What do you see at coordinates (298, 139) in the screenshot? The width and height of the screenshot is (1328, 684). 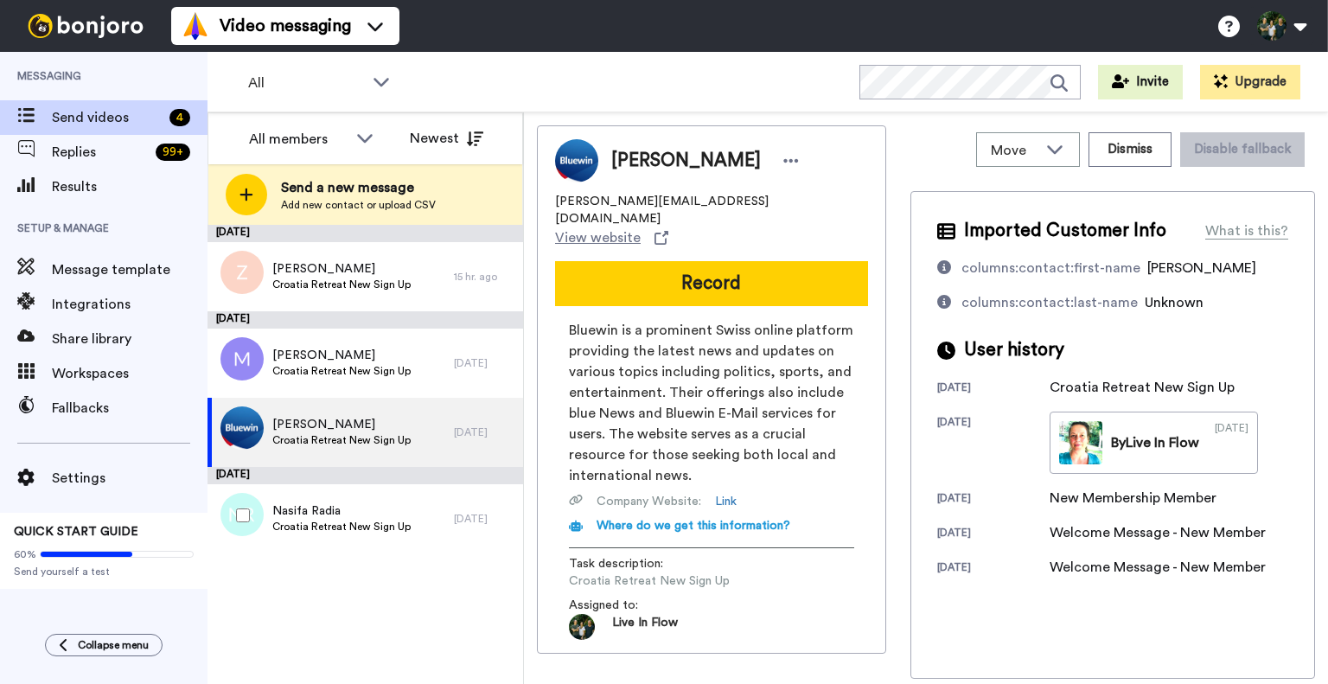 I see `div: All members` at bounding box center [298, 139].